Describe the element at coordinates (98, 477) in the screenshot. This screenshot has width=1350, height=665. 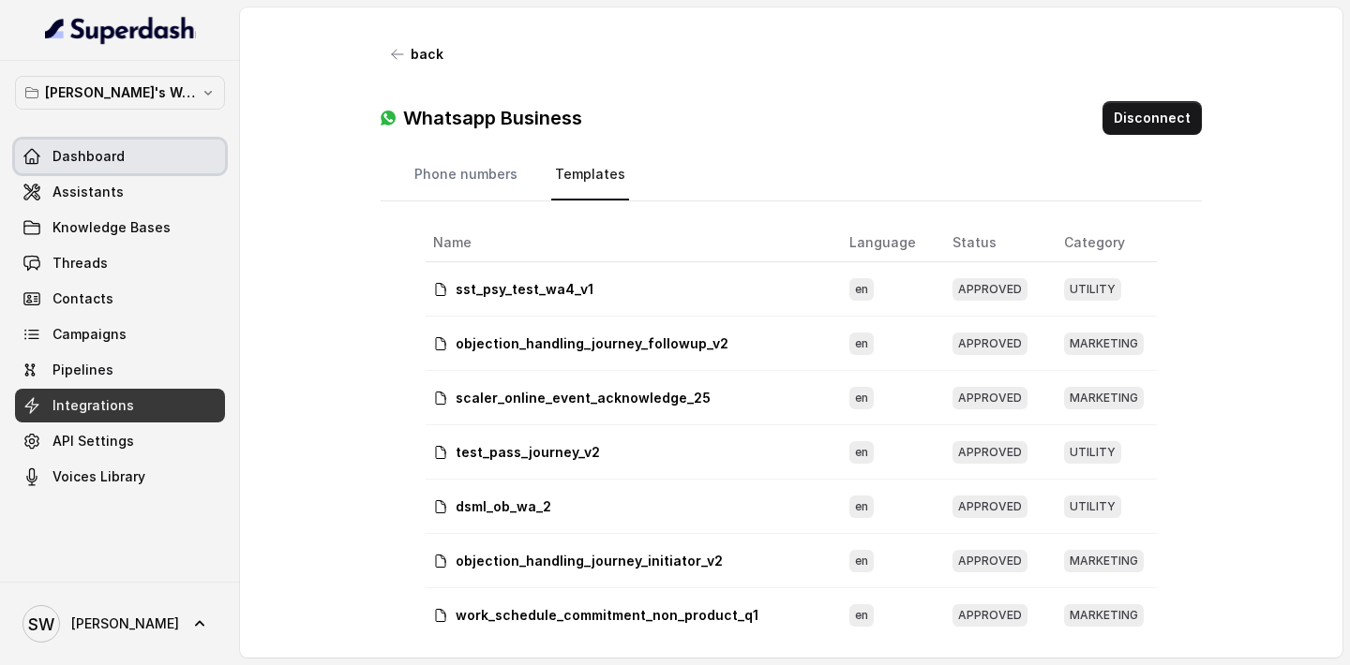
I see `span: Voices Library` at that location.